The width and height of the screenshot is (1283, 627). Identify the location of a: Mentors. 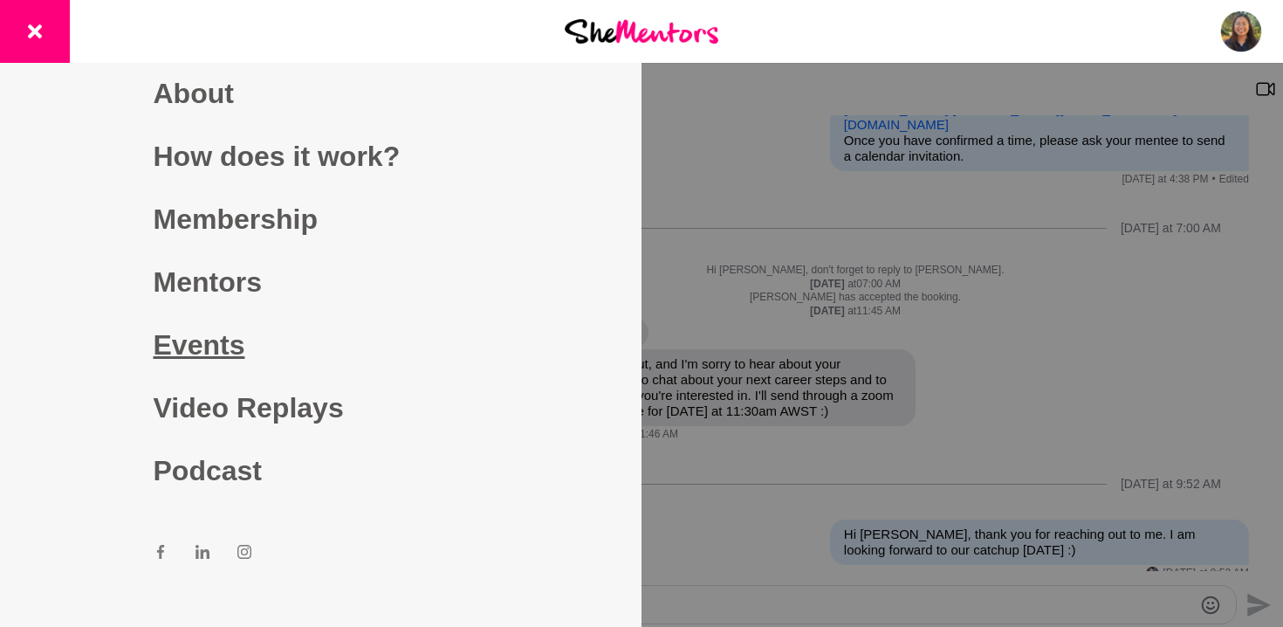
(321, 282).